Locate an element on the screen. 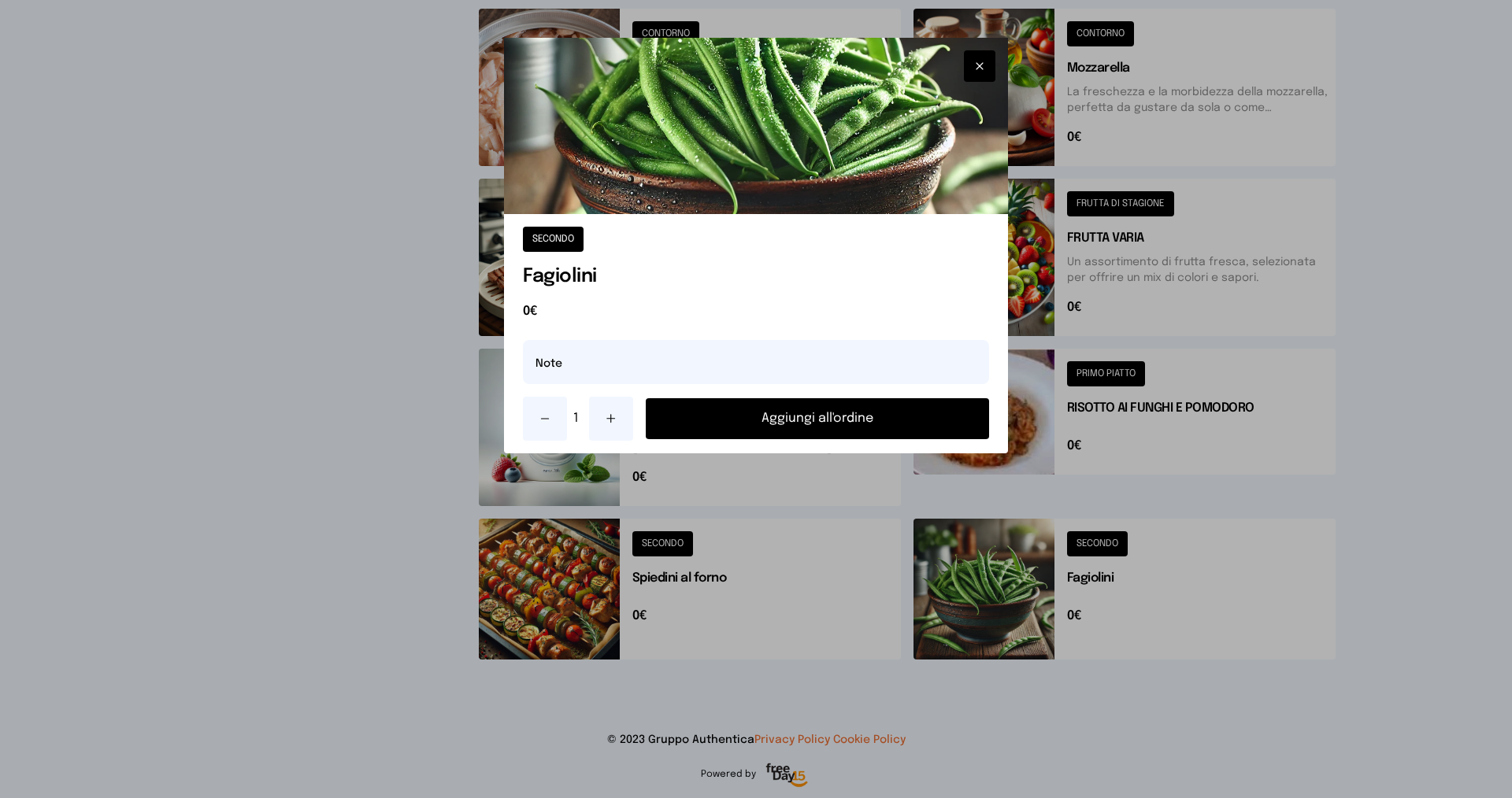 This screenshot has width=1512, height=798. button: SECONDO is located at coordinates (553, 239).